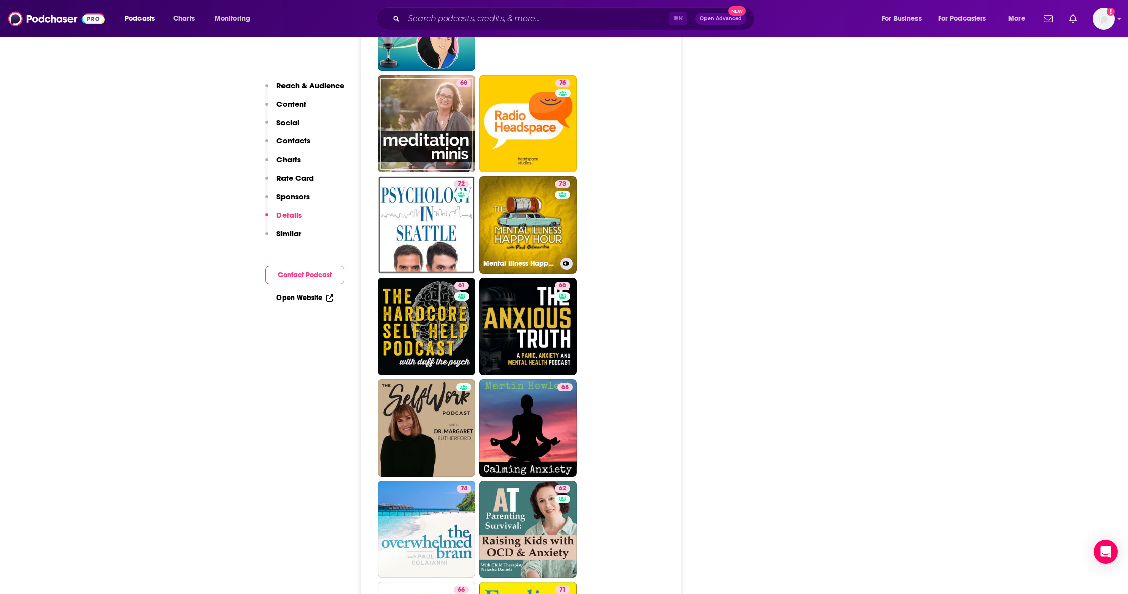 Image resolution: width=1128 pixels, height=594 pixels. What do you see at coordinates (562, 286) in the screenshot?
I see `span: 66` at bounding box center [562, 286].